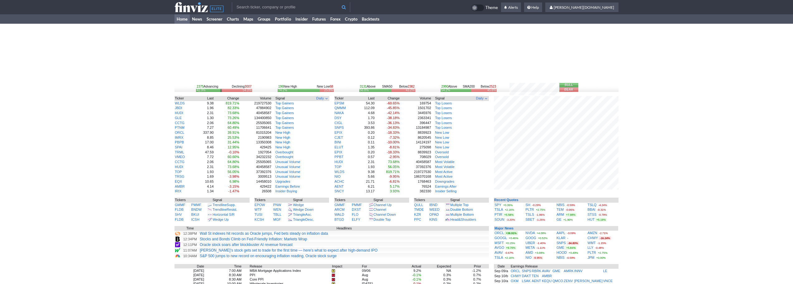 This screenshot has height=284, width=793. I want to click on a: PPC, so click(418, 219).